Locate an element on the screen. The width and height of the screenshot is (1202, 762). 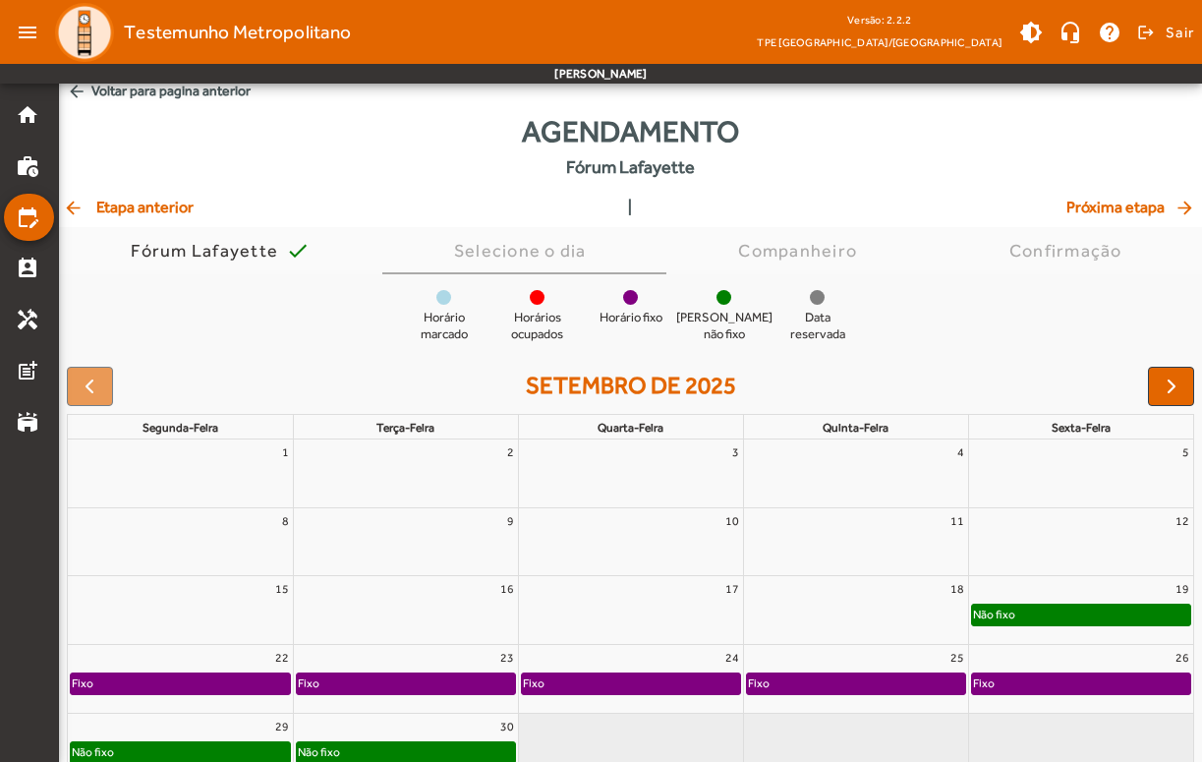
td: 5 de setembro de 2025 is located at coordinates (1080, 473).